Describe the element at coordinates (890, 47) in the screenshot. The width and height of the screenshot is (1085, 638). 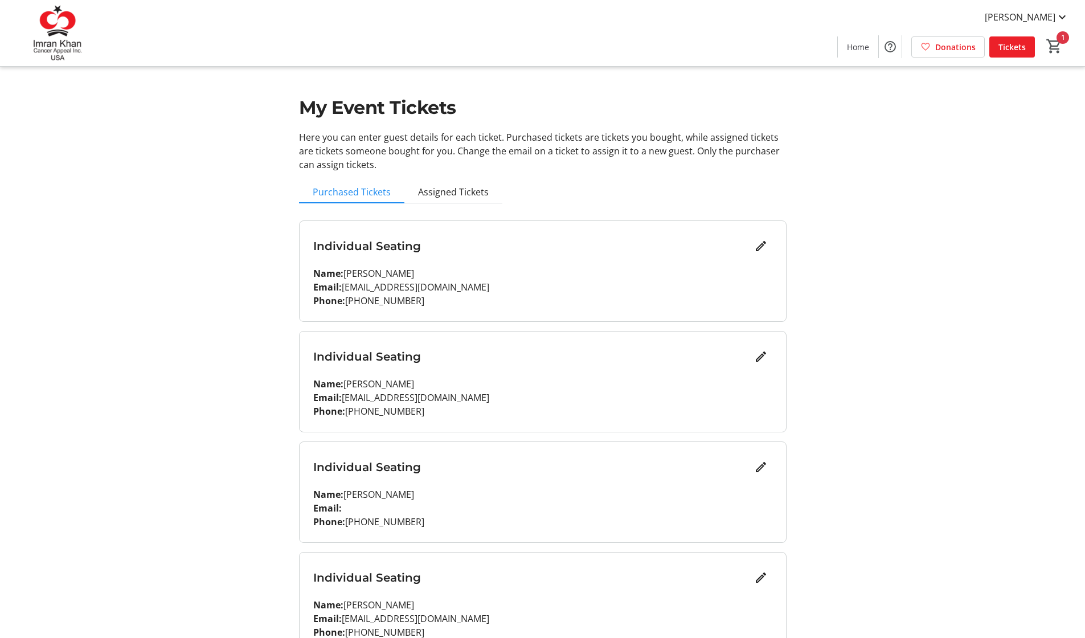
I see `button: Help` at that location.